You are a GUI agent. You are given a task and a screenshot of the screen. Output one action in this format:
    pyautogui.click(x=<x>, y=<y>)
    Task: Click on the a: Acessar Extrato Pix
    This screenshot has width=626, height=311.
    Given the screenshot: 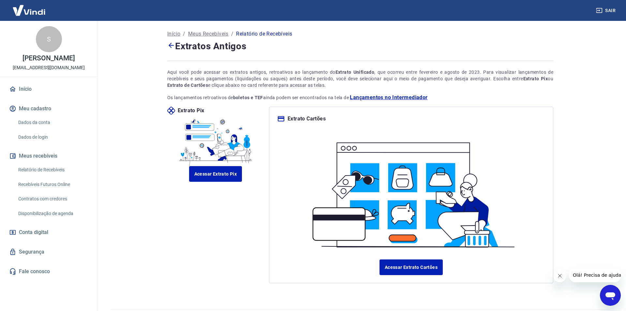 What is the action you would take?
    pyautogui.click(x=216, y=174)
    